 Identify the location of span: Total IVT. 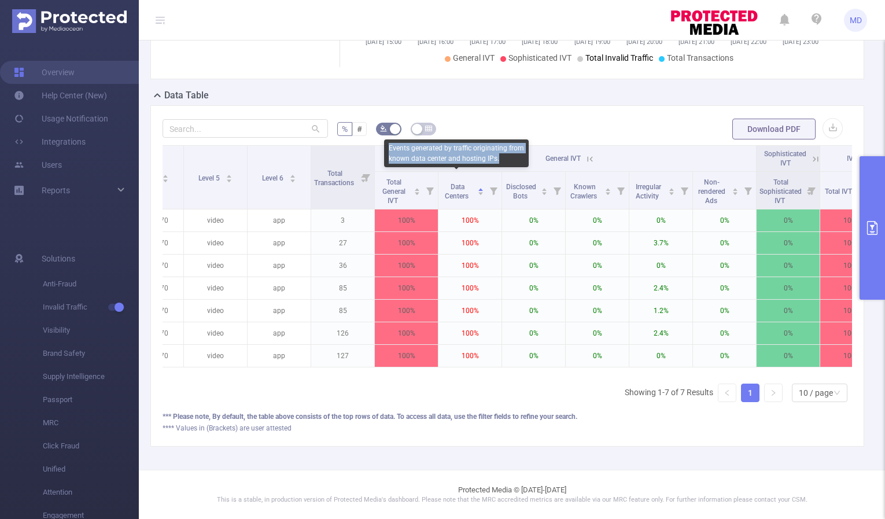
(839, 191).